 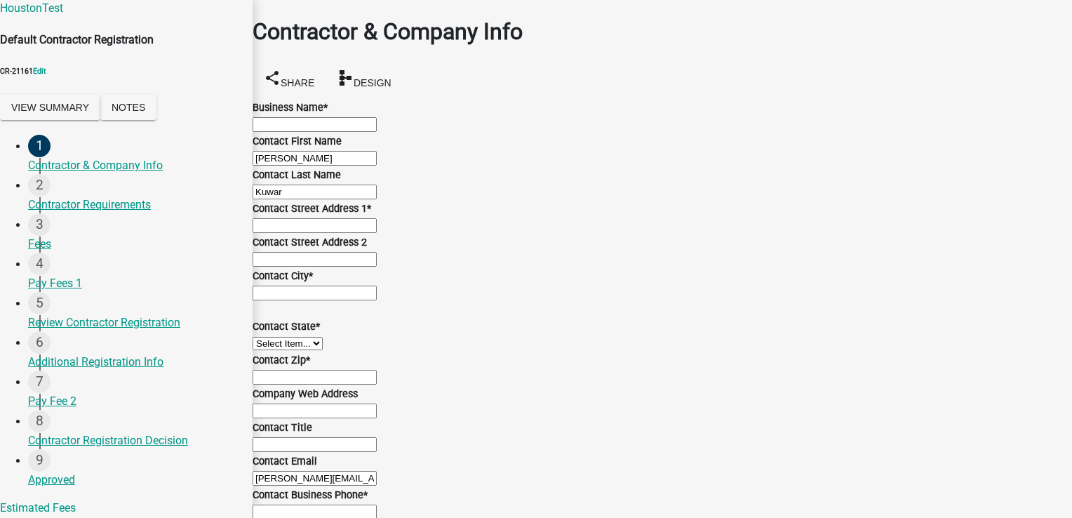 What do you see at coordinates (135, 244) in the screenshot?
I see `div: Fees` at bounding box center [135, 244].